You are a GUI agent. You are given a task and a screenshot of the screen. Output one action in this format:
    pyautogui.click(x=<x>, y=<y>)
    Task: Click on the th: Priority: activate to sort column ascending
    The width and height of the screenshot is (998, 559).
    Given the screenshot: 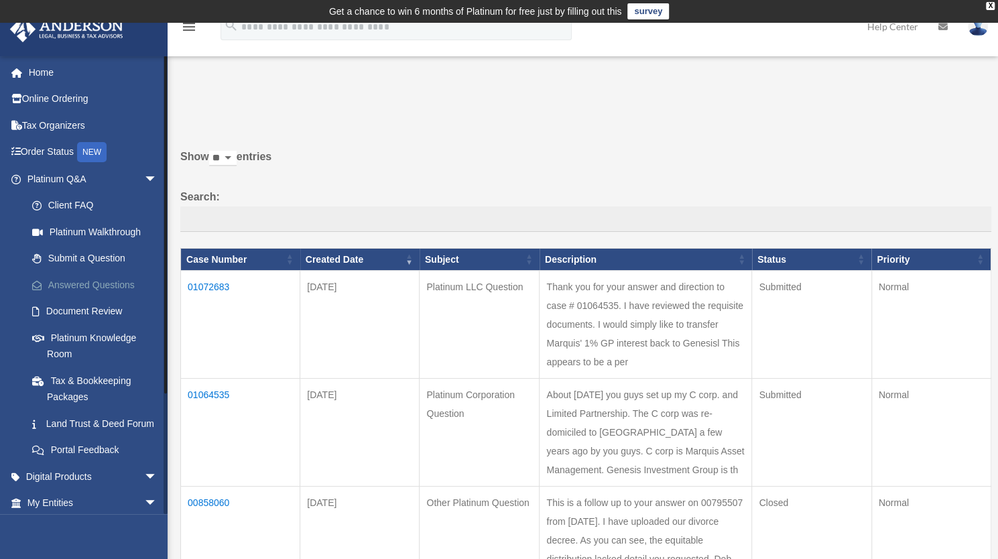 What is the action you would take?
    pyautogui.click(x=931, y=259)
    